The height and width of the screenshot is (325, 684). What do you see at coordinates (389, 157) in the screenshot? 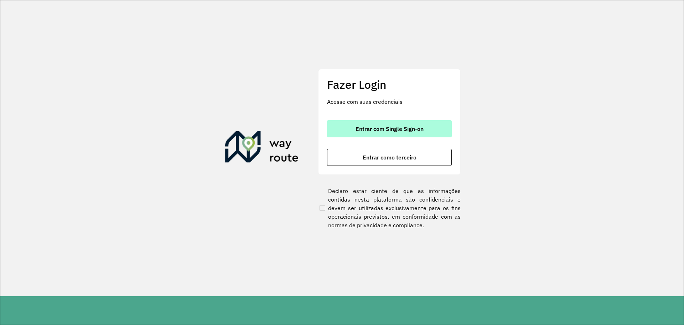
I see `span: Entrar como terceiro` at bounding box center [389, 157].